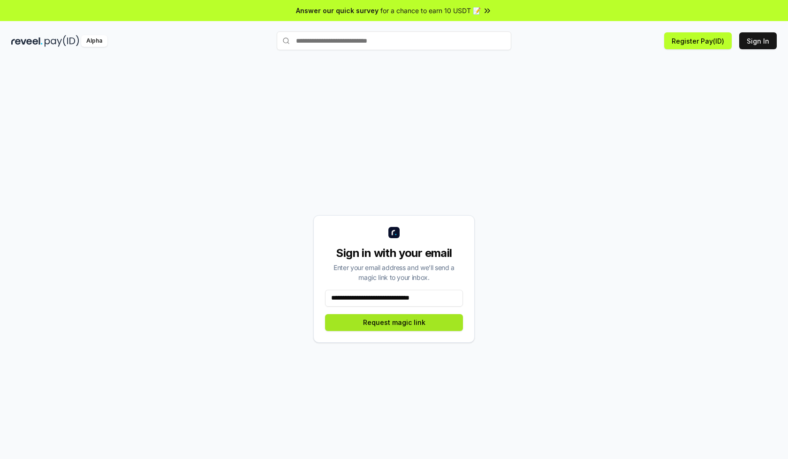  I want to click on div: Enter your email address and we’ll send a magic link to your inbox., so click(394, 273).